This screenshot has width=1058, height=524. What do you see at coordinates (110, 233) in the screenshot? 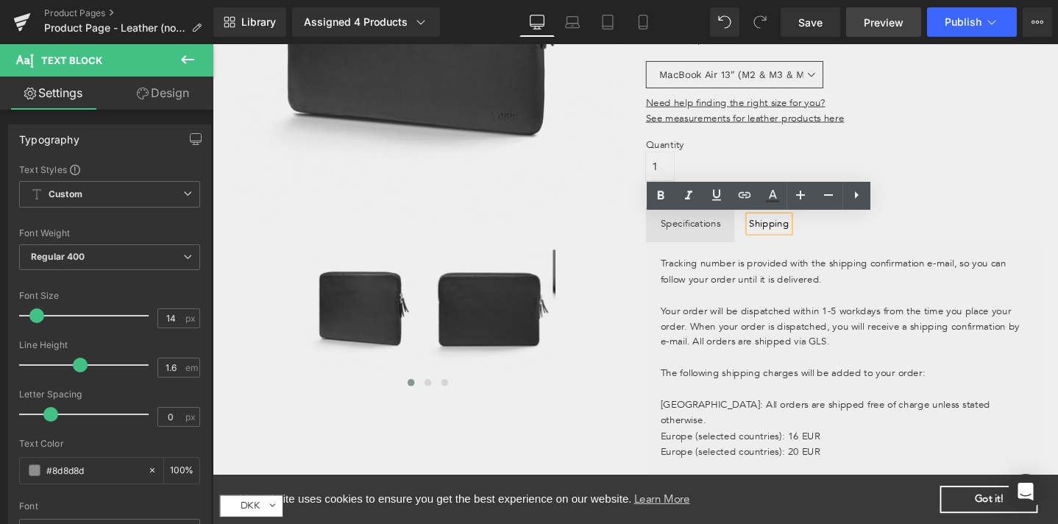
I see `div: Font Weight` at bounding box center [110, 233].